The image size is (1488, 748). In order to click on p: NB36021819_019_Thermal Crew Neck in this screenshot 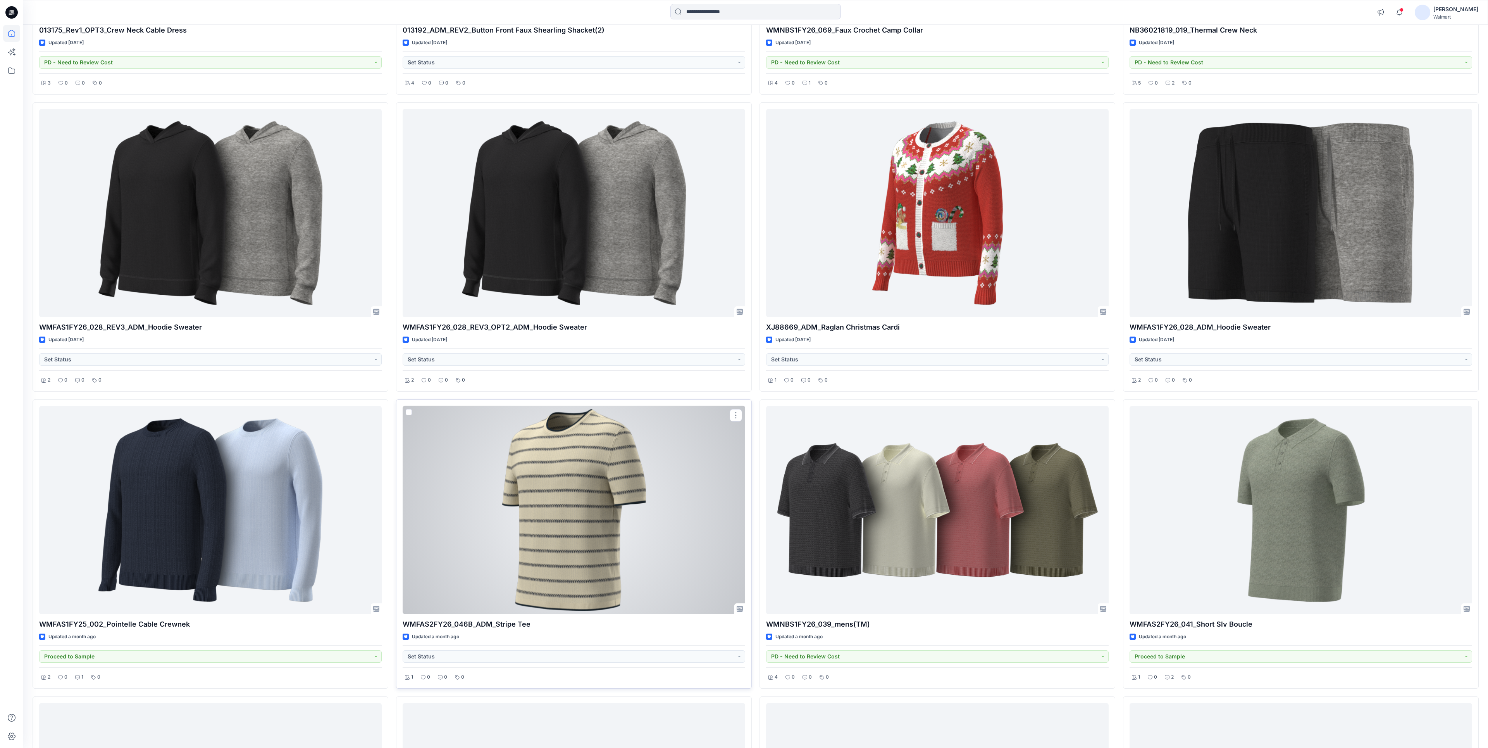, I will do `click(1301, 30)`.